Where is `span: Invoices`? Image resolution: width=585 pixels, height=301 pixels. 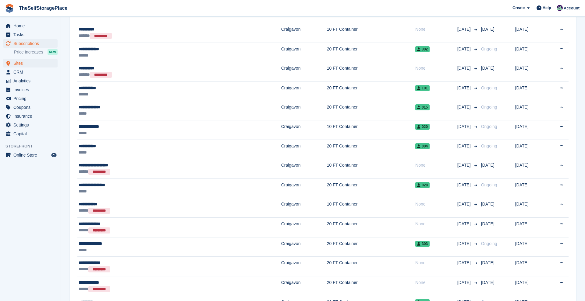 span: Invoices is located at coordinates (32, 90).